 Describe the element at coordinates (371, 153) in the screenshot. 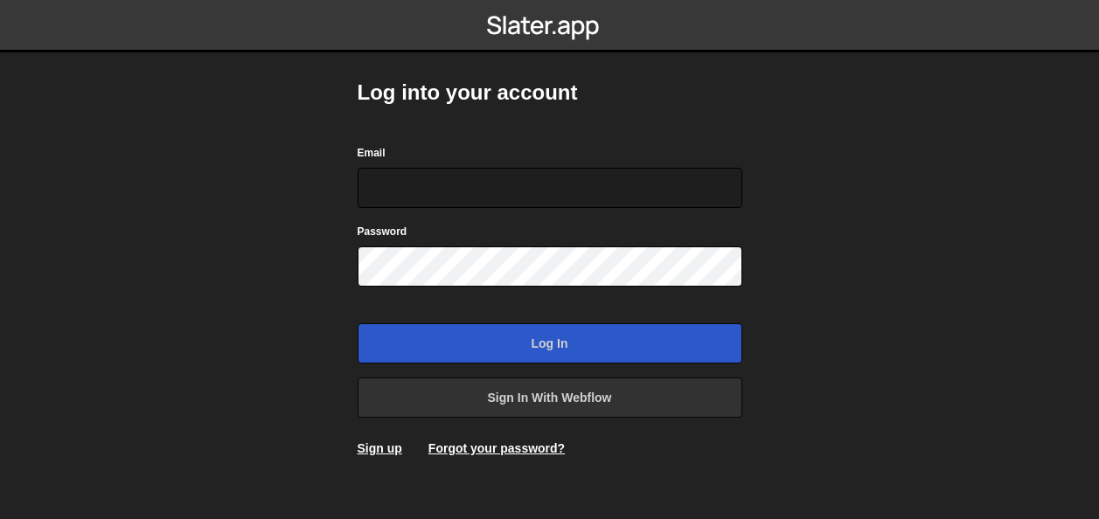

I see `label: Email` at that location.